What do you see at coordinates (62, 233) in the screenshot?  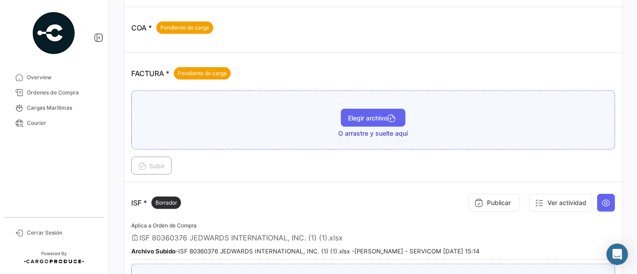 I see `span: Cerrar Sesión` at bounding box center [62, 233].